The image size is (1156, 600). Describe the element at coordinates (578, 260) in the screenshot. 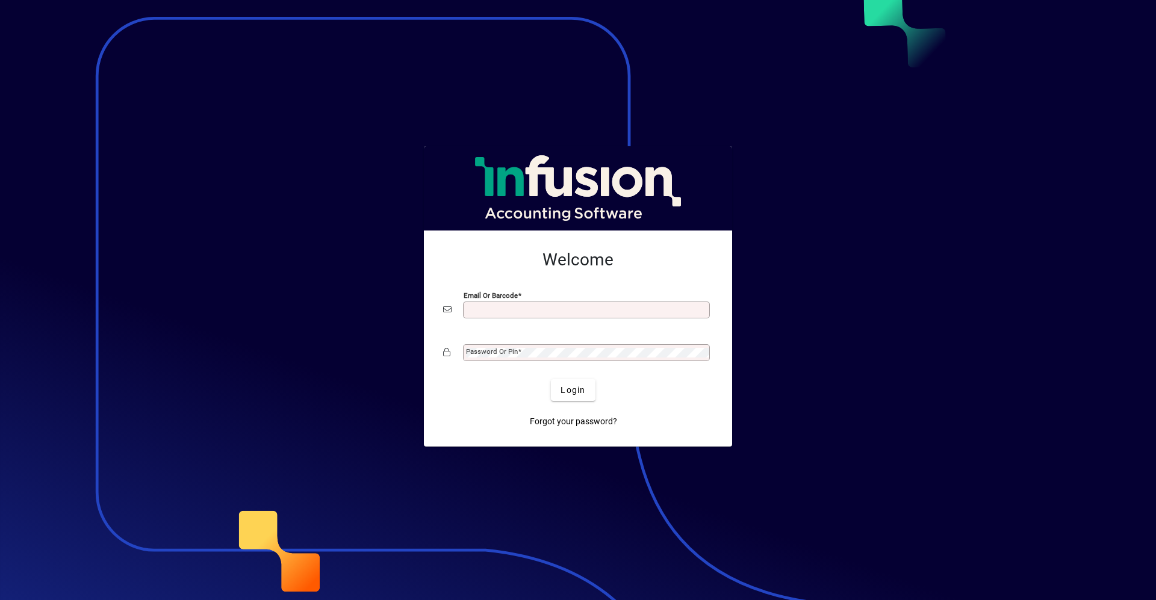

I see `h2: Welcome` at that location.